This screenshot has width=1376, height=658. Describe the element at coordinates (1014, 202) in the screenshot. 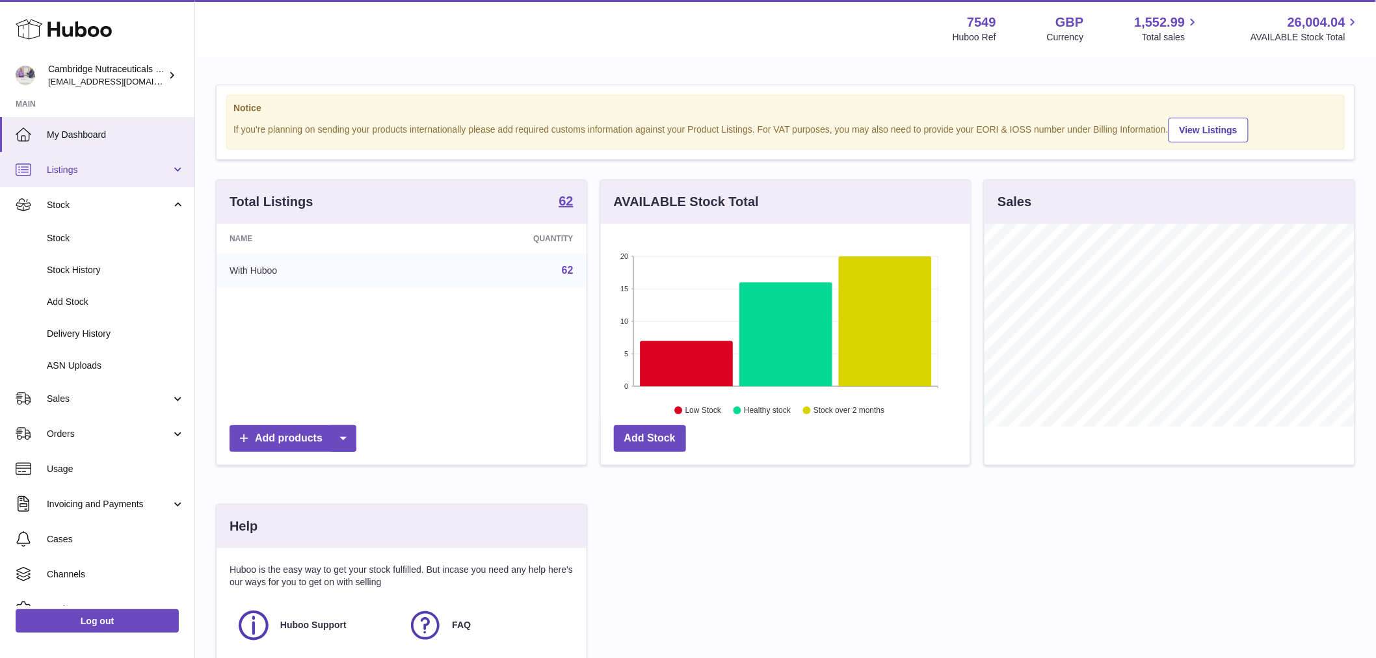

I see `h3: Sales` at that location.